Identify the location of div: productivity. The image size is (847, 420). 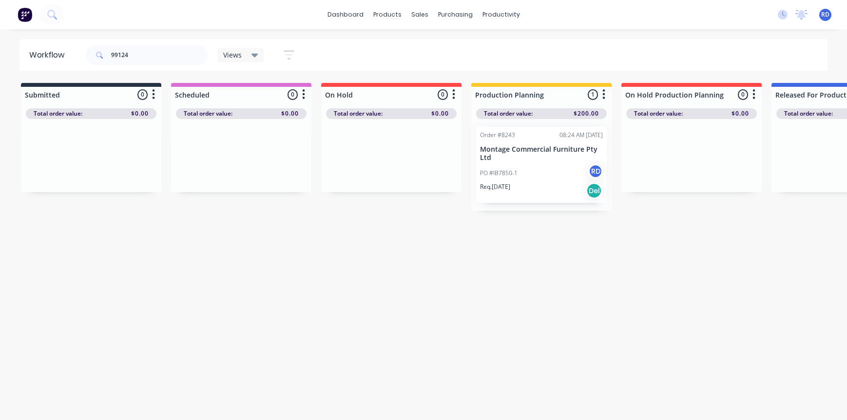
(501, 15).